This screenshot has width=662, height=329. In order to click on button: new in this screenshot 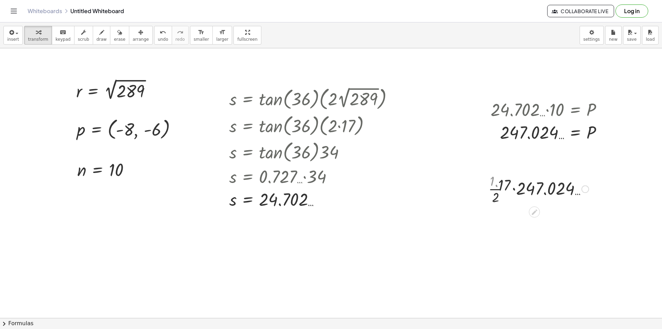, I will do `click(613, 35)`.